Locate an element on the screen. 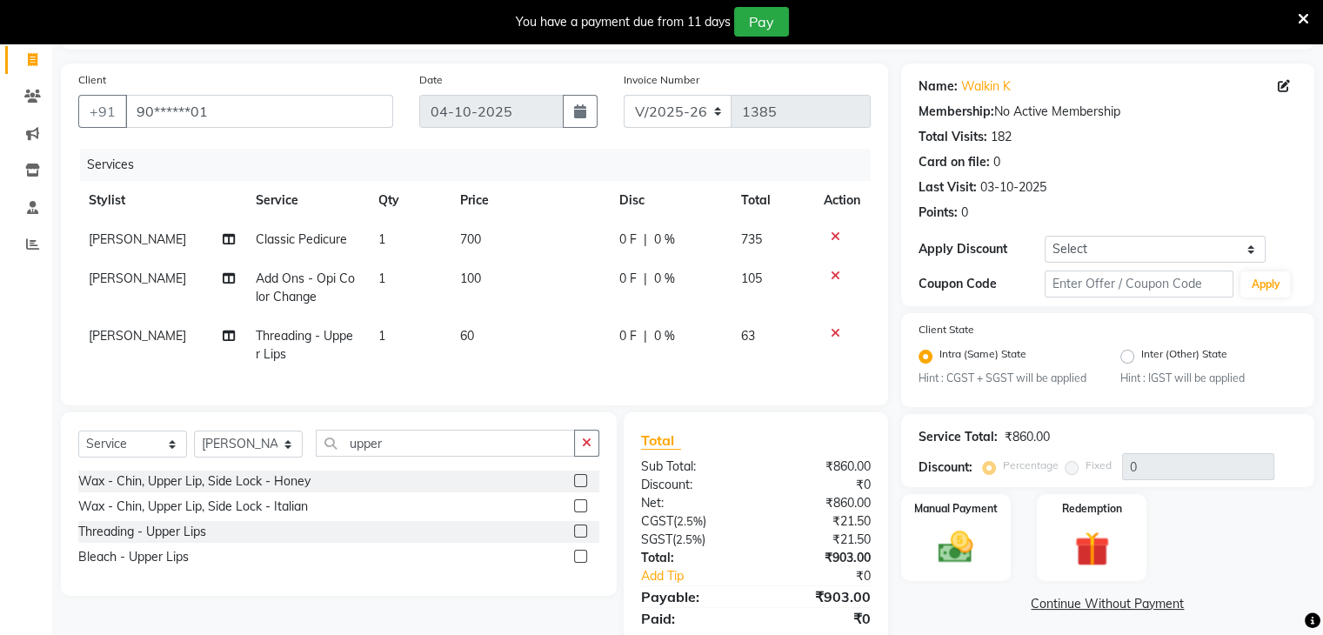 The height and width of the screenshot is (635, 1323). span: SGST is located at coordinates (657, 539).